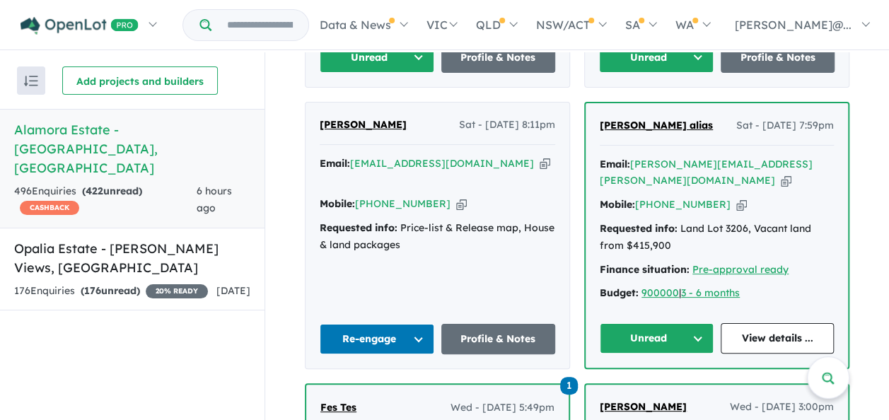  Describe the element at coordinates (111, 291) in the screenshot. I see `div: 176 Enquir ies` at that location.